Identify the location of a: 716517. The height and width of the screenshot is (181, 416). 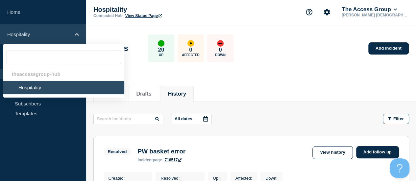
(173, 160).